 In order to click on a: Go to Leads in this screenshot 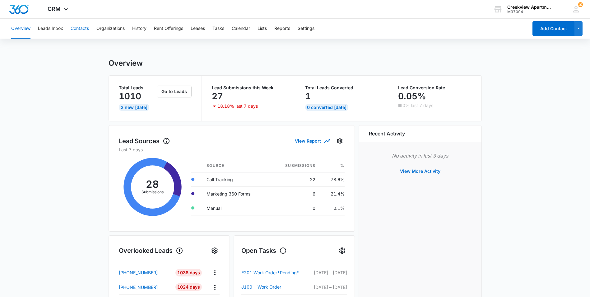, I will do `click(174, 91)`.